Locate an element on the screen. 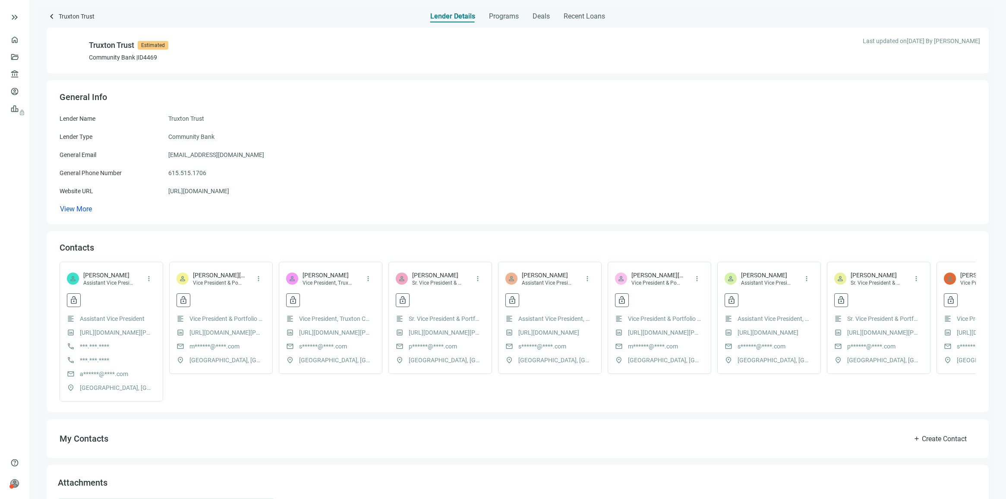 This screenshot has width=1006, height=499. span: Create Contact is located at coordinates (944, 439).